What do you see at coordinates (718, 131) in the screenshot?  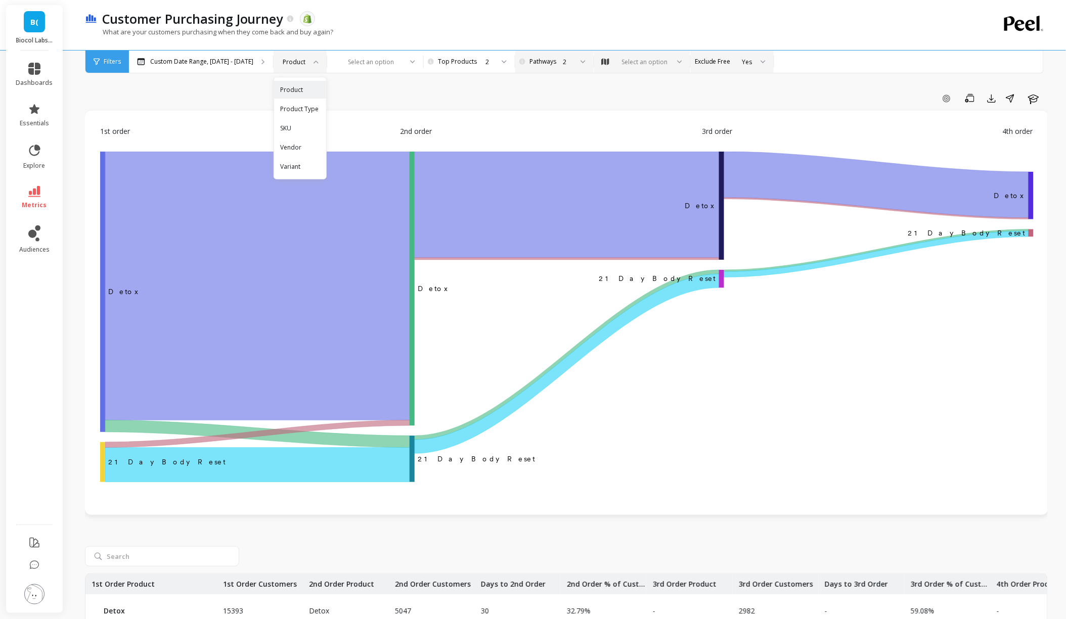 I see `span: 3rd order` at bounding box center [718, 131].